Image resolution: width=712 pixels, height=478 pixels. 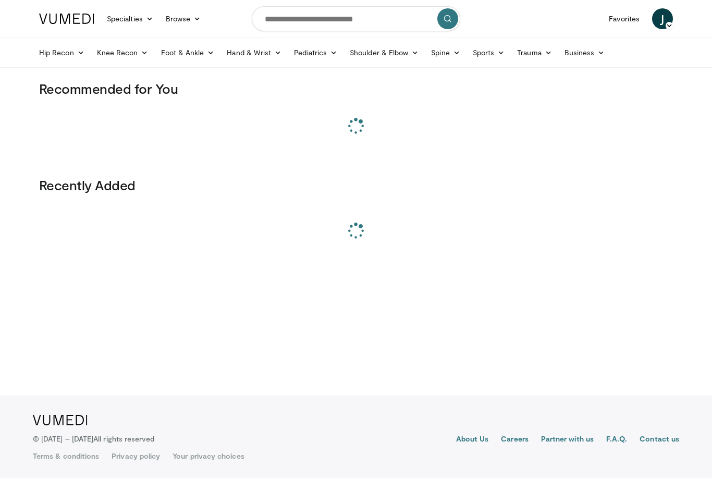 I want to click on h3: Recently Added, so click(x=356, y=185).